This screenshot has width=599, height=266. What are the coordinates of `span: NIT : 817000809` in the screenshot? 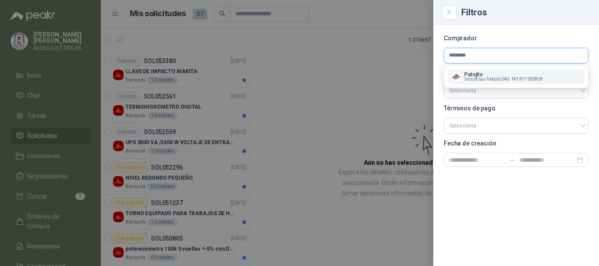 It's located at (528, 79).